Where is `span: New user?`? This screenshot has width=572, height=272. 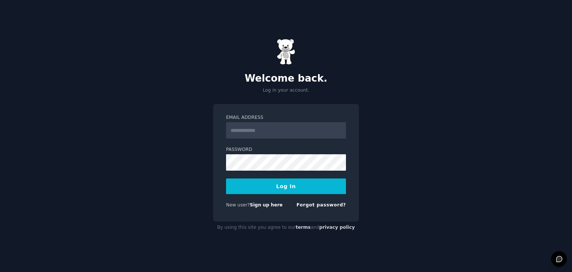
span: New user? is located at coordinates (238, 205).